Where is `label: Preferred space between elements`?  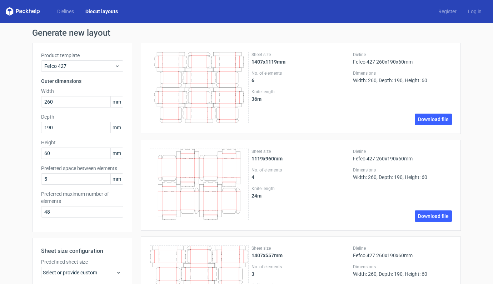 label: Preferred space between elements is located at coordinates (82, 168).